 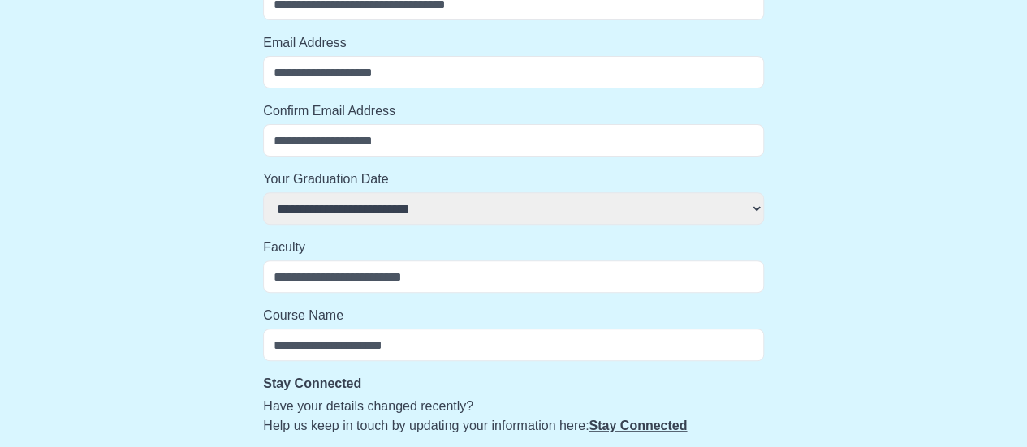 I want to click on label: Your Graduation Date, so click(x=513, y=179).